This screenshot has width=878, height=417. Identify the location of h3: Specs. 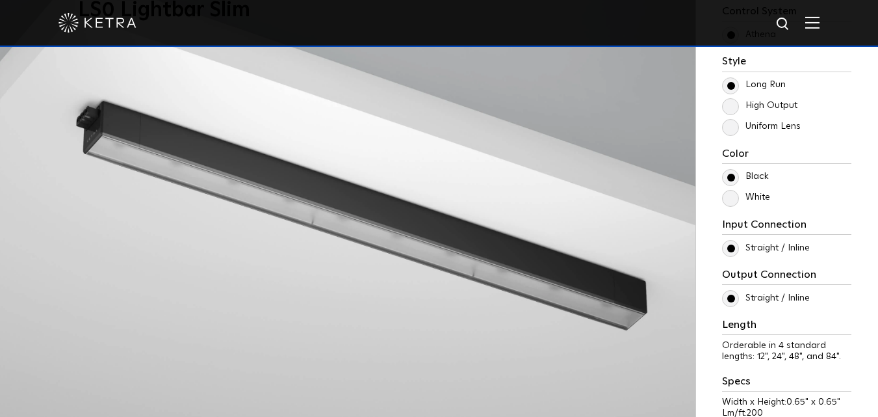
(787, 383).